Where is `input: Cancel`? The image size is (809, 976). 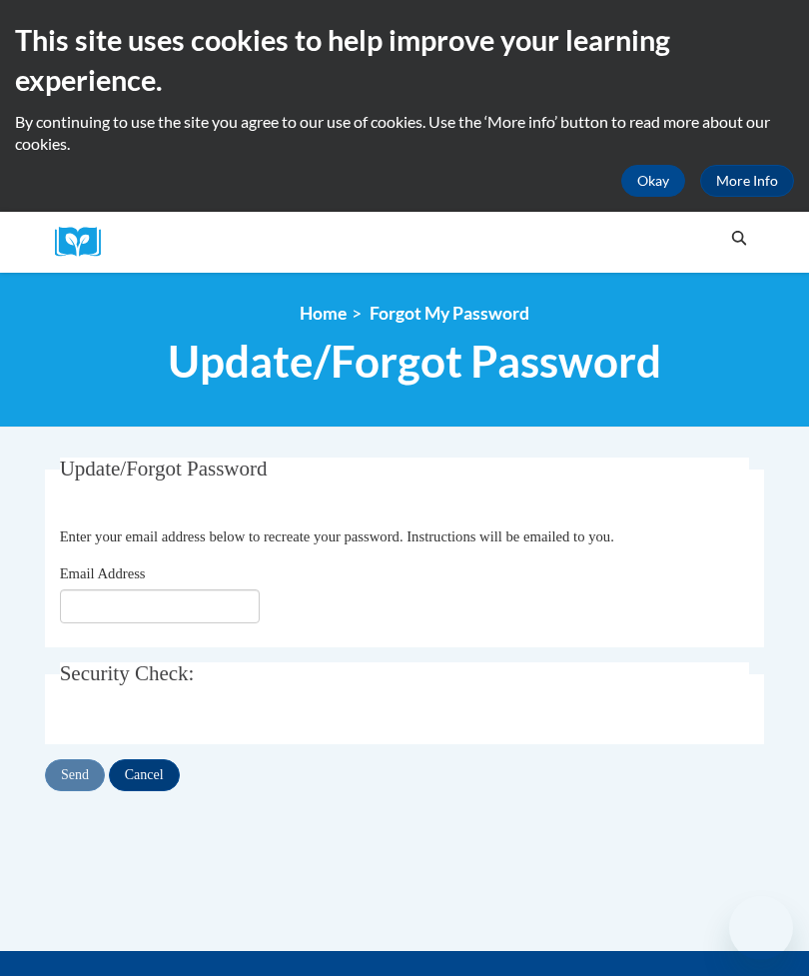 input: Cancel is located at coordinates (144, 775).